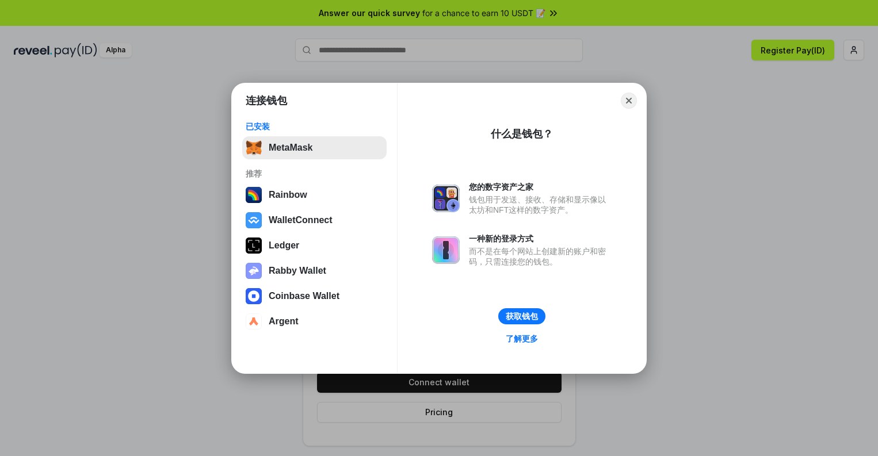  I want to click on button: Rabby Wallet, so click(314, 271).